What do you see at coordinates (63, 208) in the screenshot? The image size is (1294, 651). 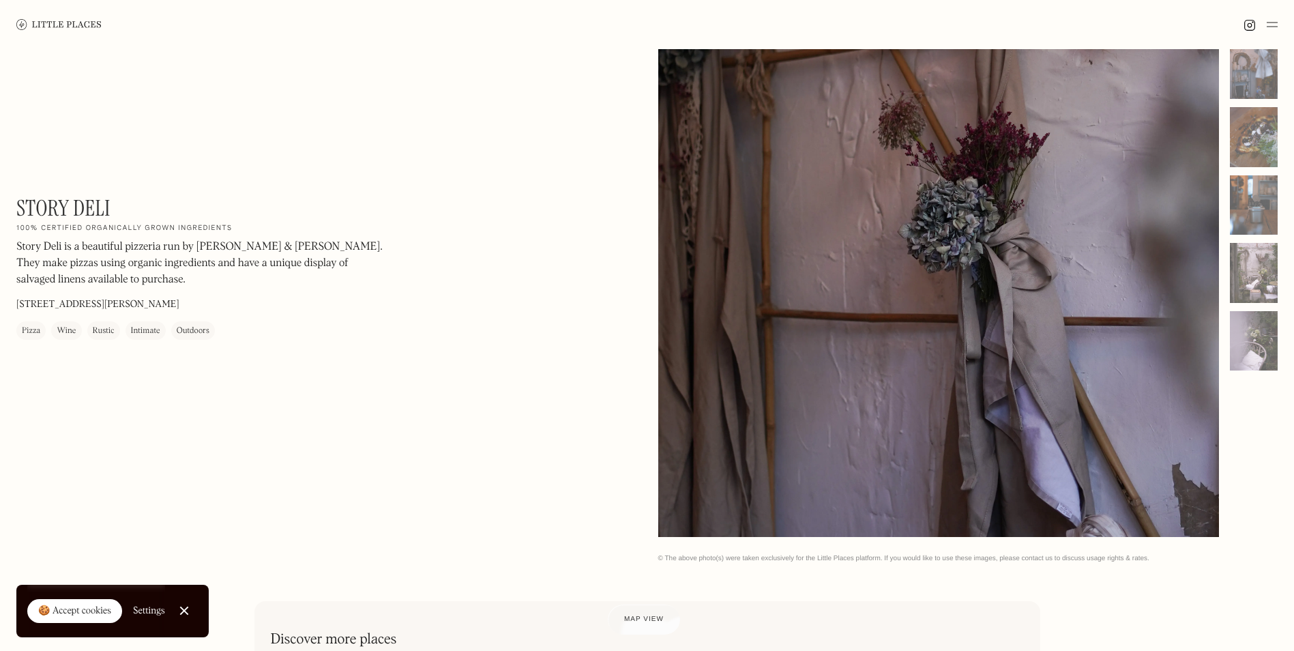 I see `h1: Story Deli` at bounding box center [63, 208].